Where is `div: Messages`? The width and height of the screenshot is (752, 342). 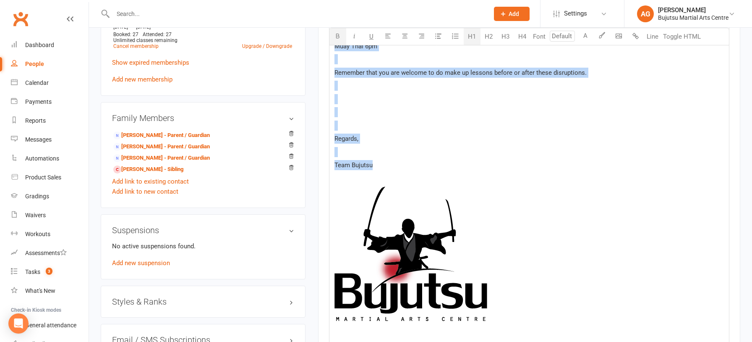 div: Messages is located at coordinates (38, 139).